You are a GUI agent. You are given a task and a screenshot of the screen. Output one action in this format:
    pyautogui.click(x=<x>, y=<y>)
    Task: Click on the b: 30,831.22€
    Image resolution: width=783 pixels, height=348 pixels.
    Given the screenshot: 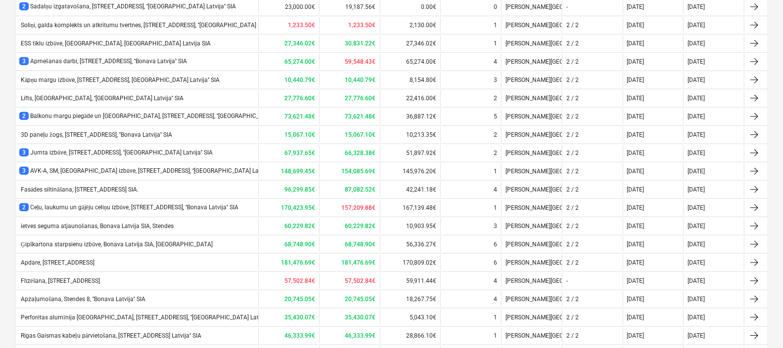 What is the action you would take?
    pyautogui.click(x=360, y=44)
    